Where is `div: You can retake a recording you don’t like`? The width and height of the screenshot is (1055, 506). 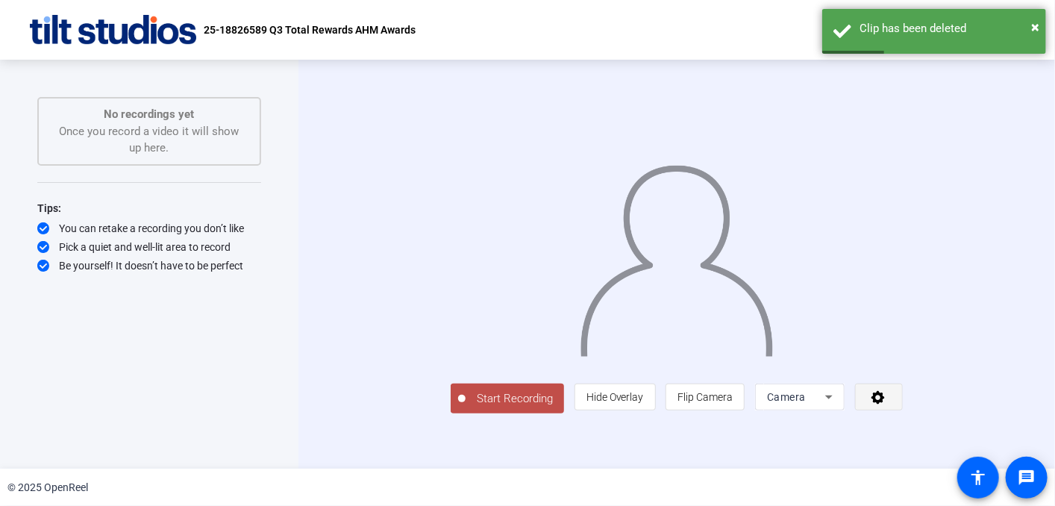
div: You can retake a recording you don’t like is located at coordinates (149, 228).